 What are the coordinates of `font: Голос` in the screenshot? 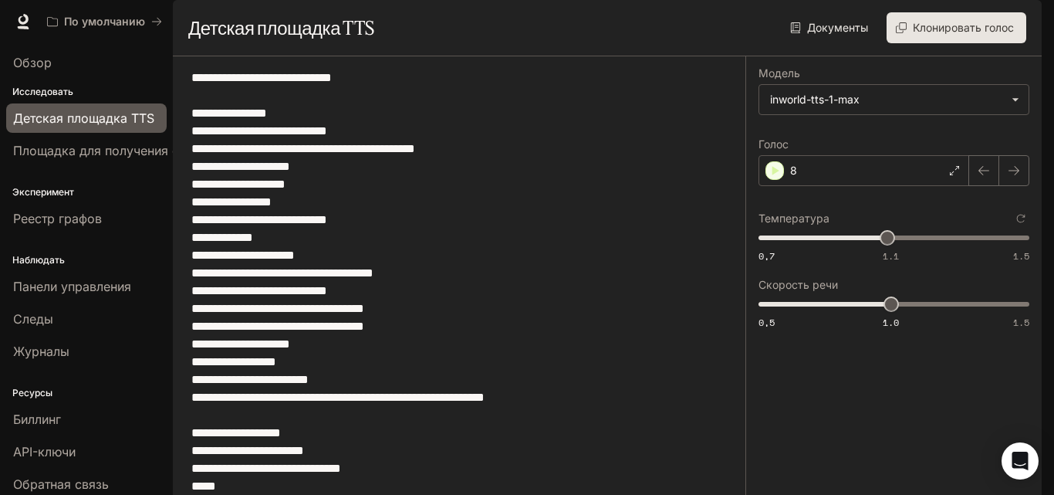 It's located at (773, 144).